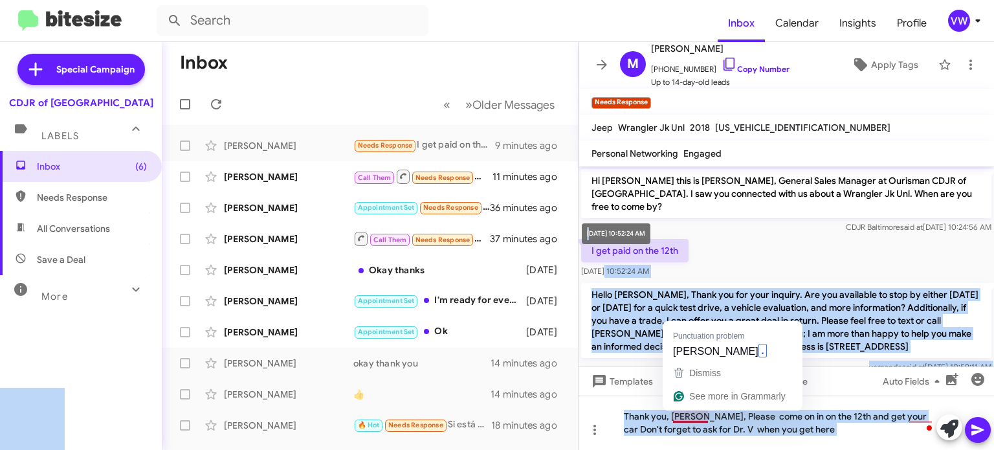 The width and height of the screenshot is (994, 450). Describe the element at coordinates (369, 424) in the screenshot. I see `span: 🔥 Hot` at that location.